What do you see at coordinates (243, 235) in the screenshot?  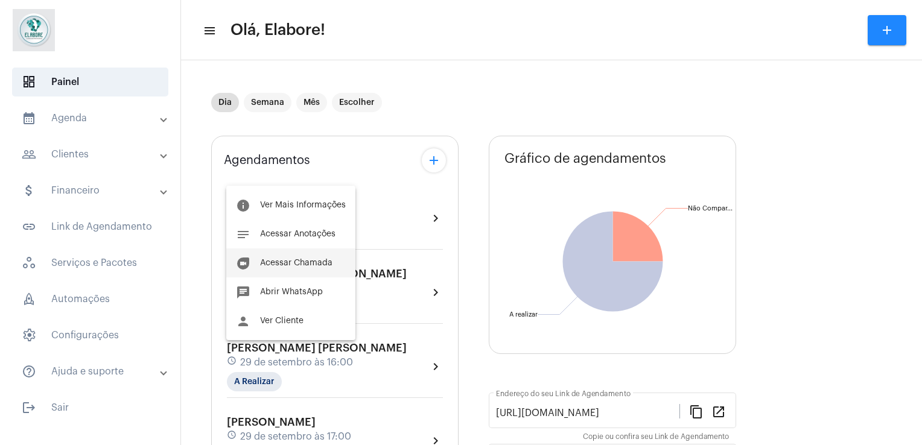 I see `mat-icon: notes` at bounding box center [243, 235].